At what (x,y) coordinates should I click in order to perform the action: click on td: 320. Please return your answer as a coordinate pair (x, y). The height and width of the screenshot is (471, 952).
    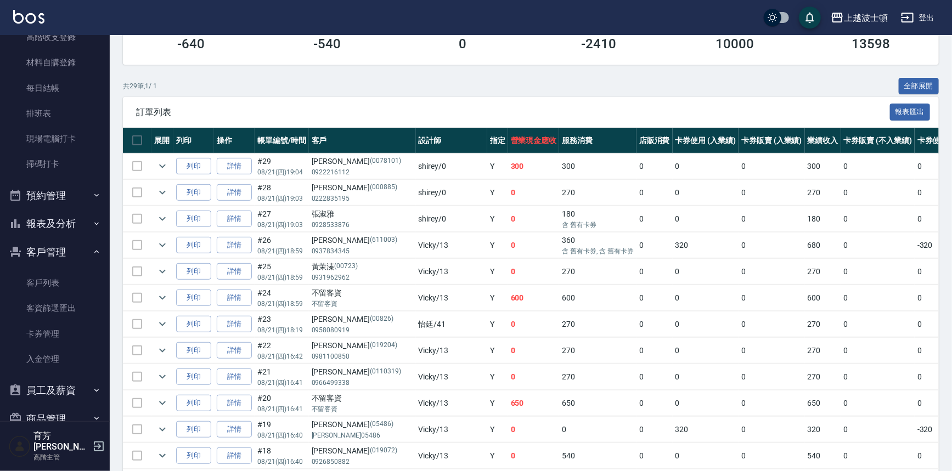
    Looking at the image, I should click on (705, 430).